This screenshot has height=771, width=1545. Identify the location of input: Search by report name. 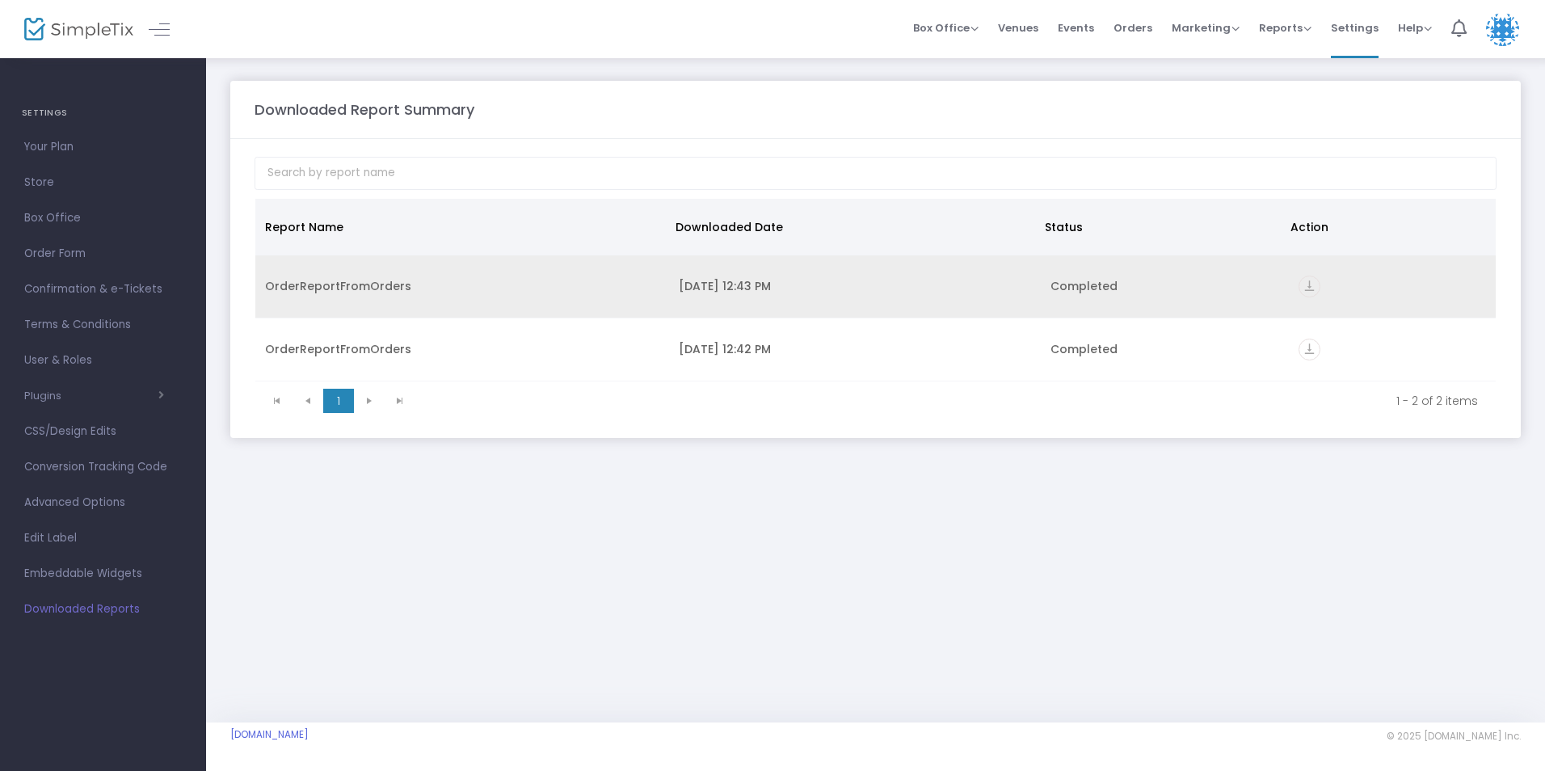
(875, 173).